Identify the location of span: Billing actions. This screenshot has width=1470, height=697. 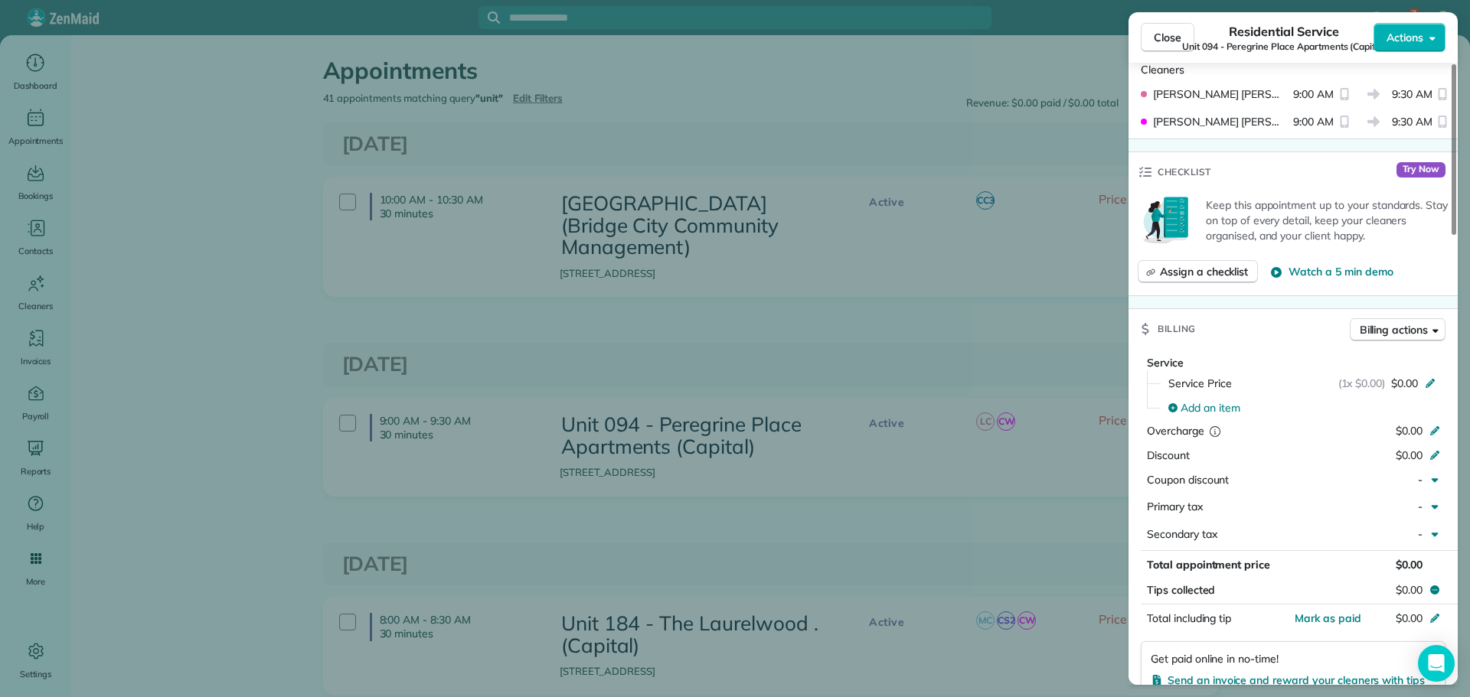
(1393, 330).